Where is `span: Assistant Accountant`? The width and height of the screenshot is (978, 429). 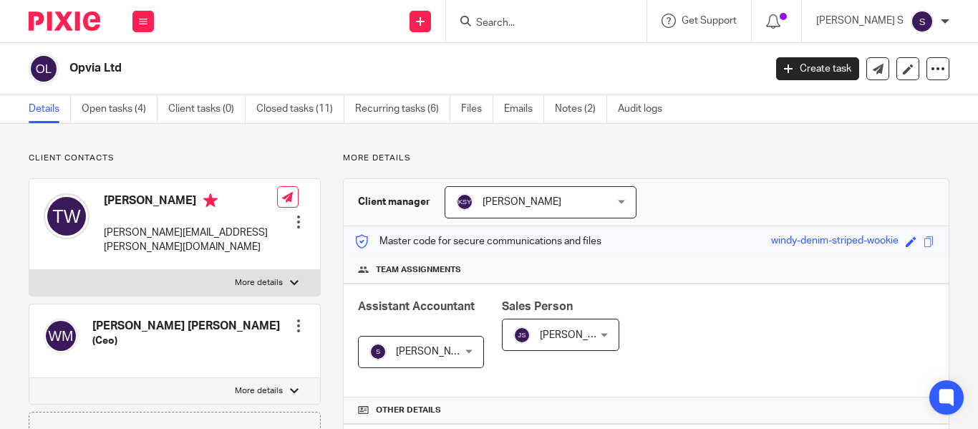
span: Assistant Accountant is located at coordinates (416, 306).